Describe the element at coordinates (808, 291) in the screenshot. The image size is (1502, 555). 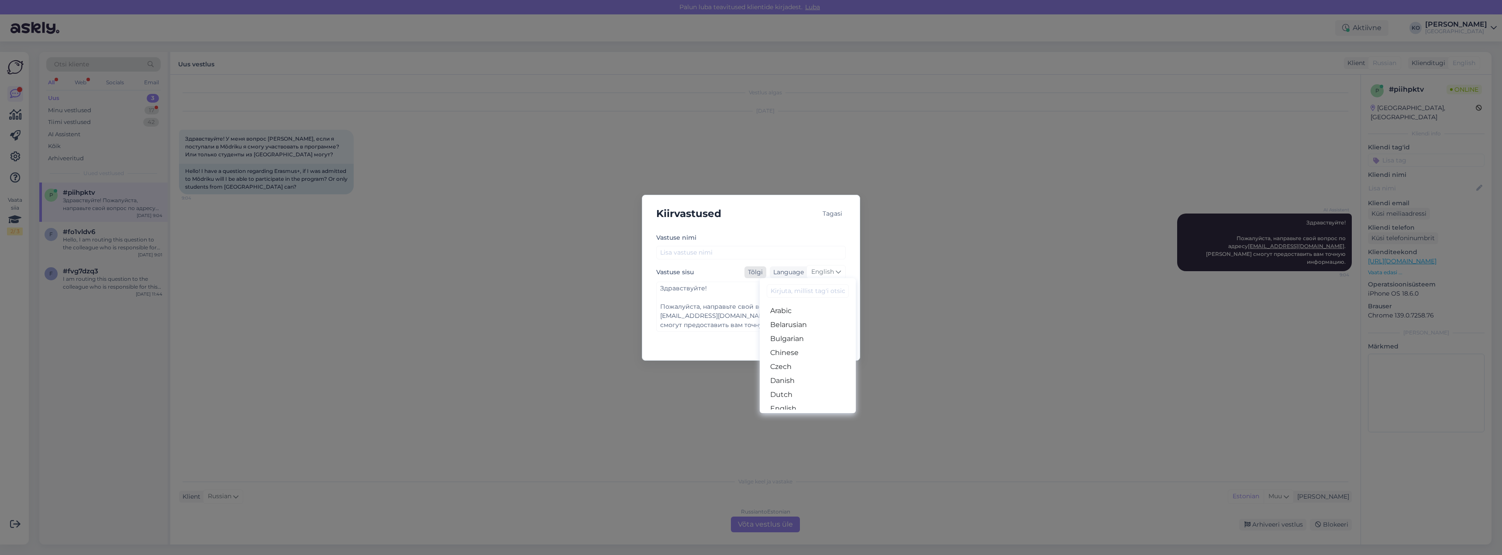
I see `input: Kirjuta, millist tag'i otsid` at that location.